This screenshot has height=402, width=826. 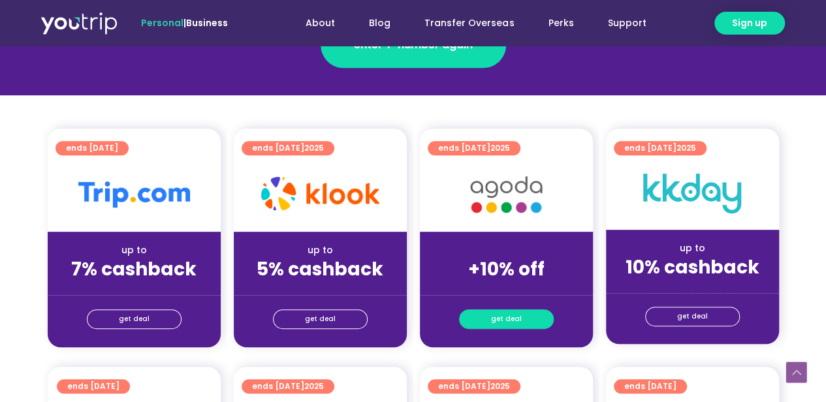 I want to click on strong: 7% cashback, so click(x=134, y=269).